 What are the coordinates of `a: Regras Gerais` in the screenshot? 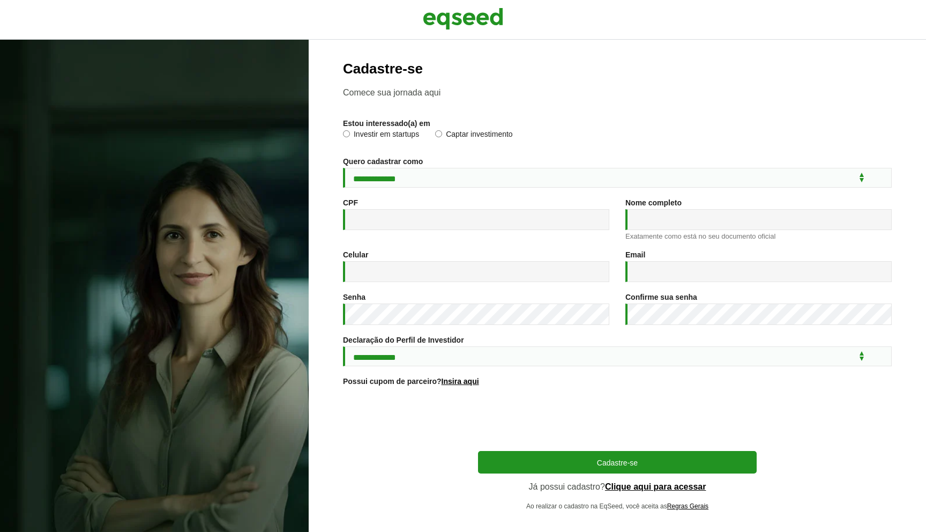 It's located at (688, 506).